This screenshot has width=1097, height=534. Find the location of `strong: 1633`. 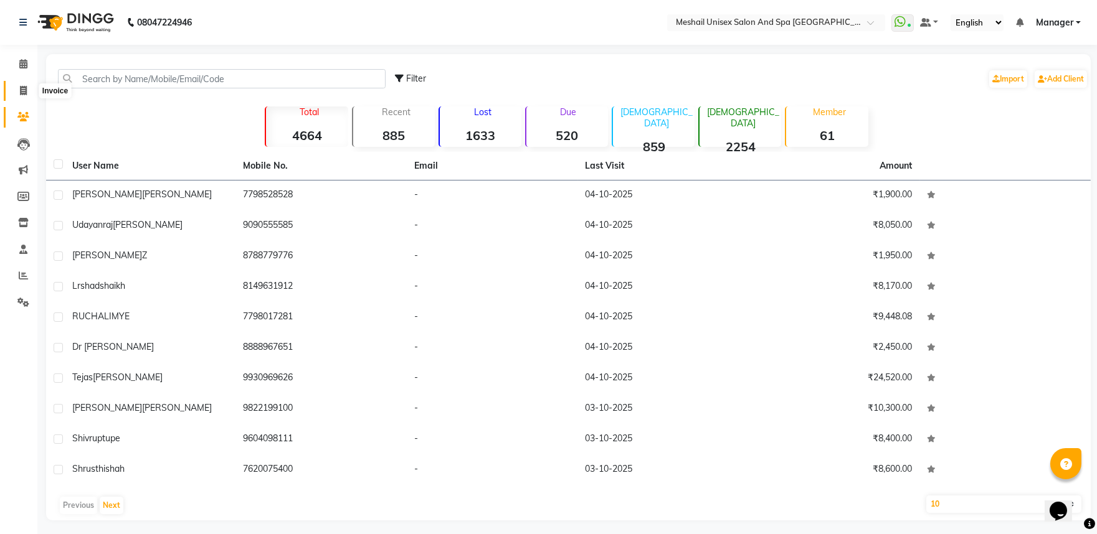

strong: 1633 is located at coordinates (480, 135).